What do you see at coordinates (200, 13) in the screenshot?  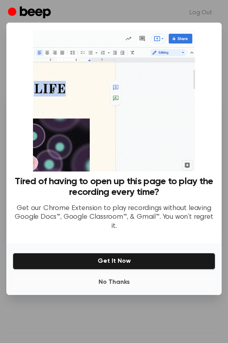 I see `a: Log Out` at bounding box center [200, 13].